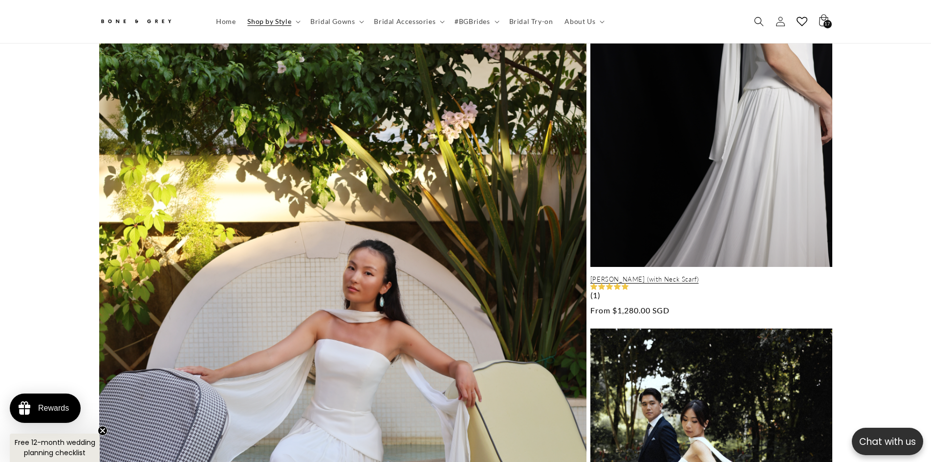  What do you see at coordinates (273, 21) in the screenshot?
I see `summary: Shop by Style` at bounding box center [273, 21].